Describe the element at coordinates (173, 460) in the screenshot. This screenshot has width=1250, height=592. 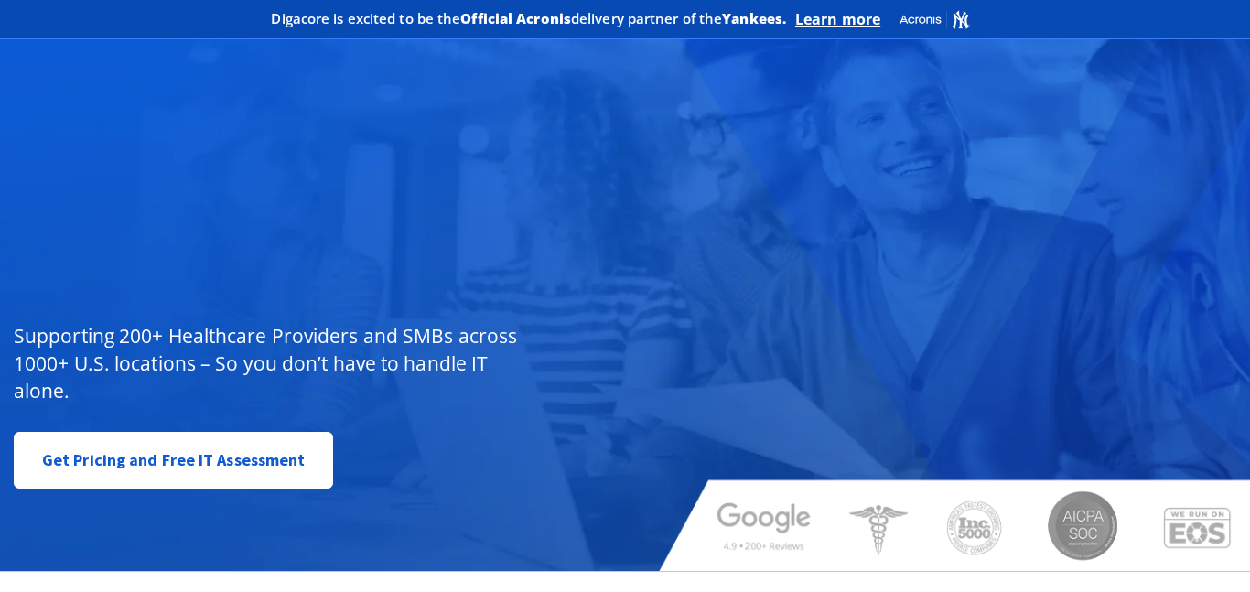
I see `span: Get Pricing and Free IT Assessment` at that location.